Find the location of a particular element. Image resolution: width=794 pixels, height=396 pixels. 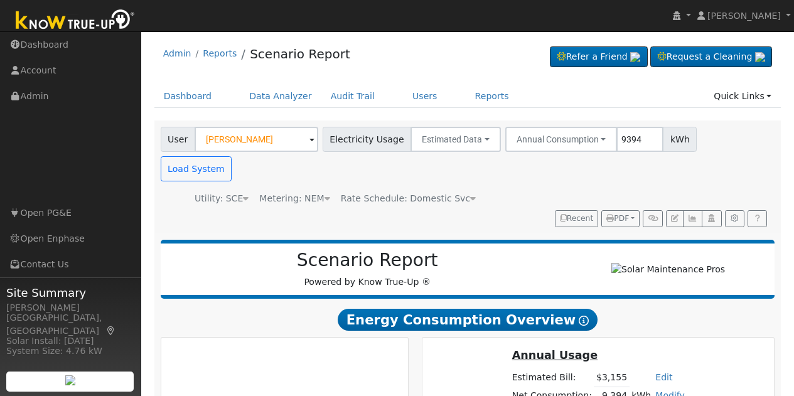

a: Request a Cleaning is located at coordinates (711, 57).